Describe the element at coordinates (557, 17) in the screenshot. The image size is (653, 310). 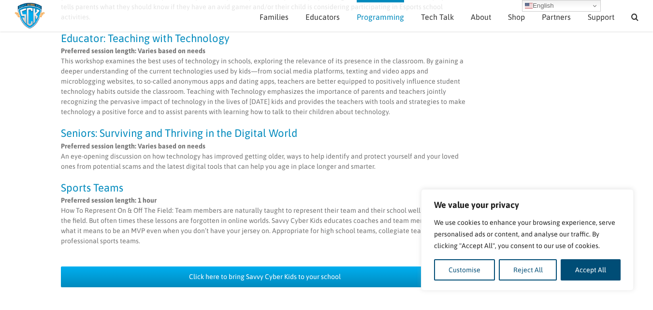
I see `span: Partners` at that location.